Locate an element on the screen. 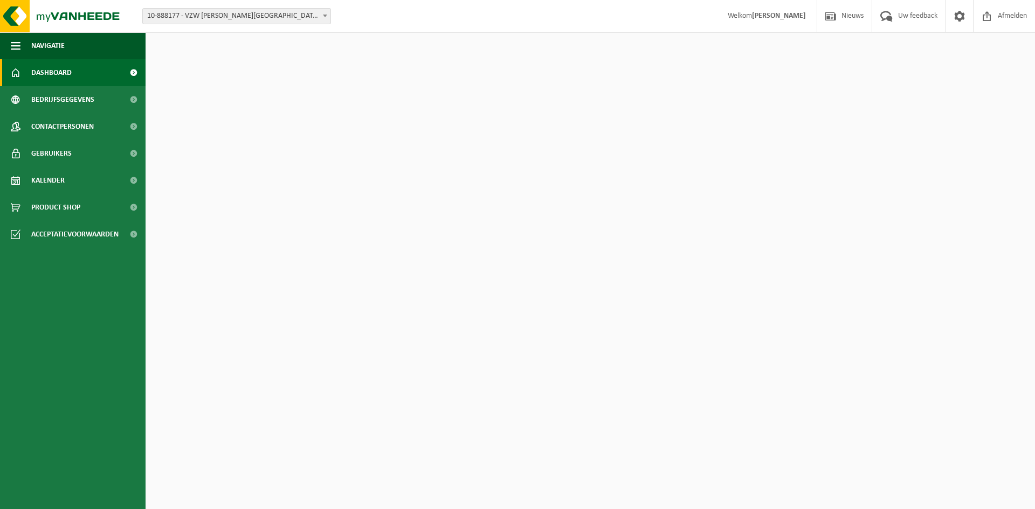 The height and width of the screenshot is (509, 1035). span: Product Shop is located at coordinates (56, 208).